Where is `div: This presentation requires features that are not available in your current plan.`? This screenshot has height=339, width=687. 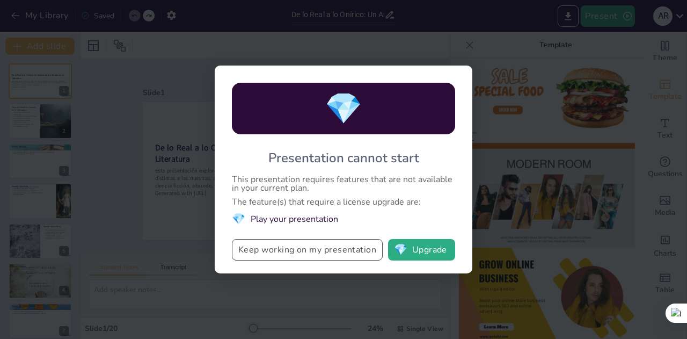
div: This presentation requires features that are not available in your current plan. is located at coordinates (344, 184).